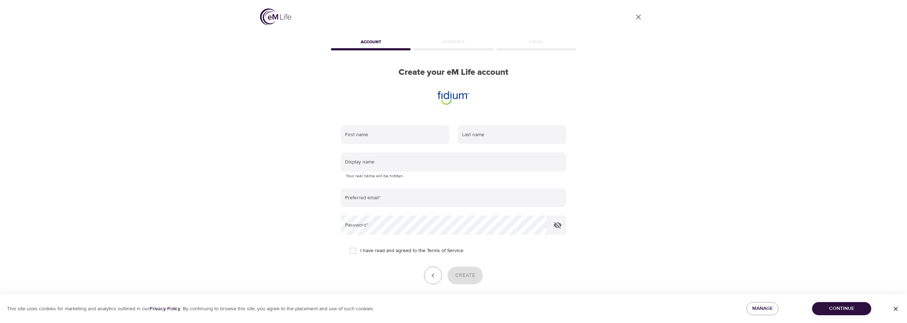 The image size is (907, 323). What do you see at coordinates (276, 17) in the screenshot?
I see `img: logo` at bounding box center [276, 17].